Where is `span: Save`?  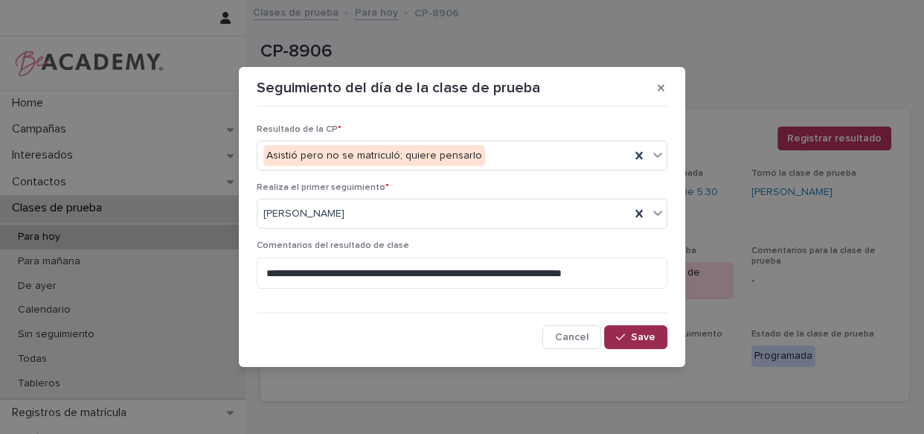 span: Save is located at coordinates (643, 337).